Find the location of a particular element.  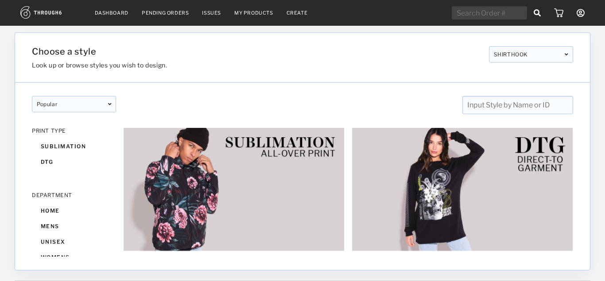

img: logo.1c10ca64.svg is located at coordinates (51, 12).